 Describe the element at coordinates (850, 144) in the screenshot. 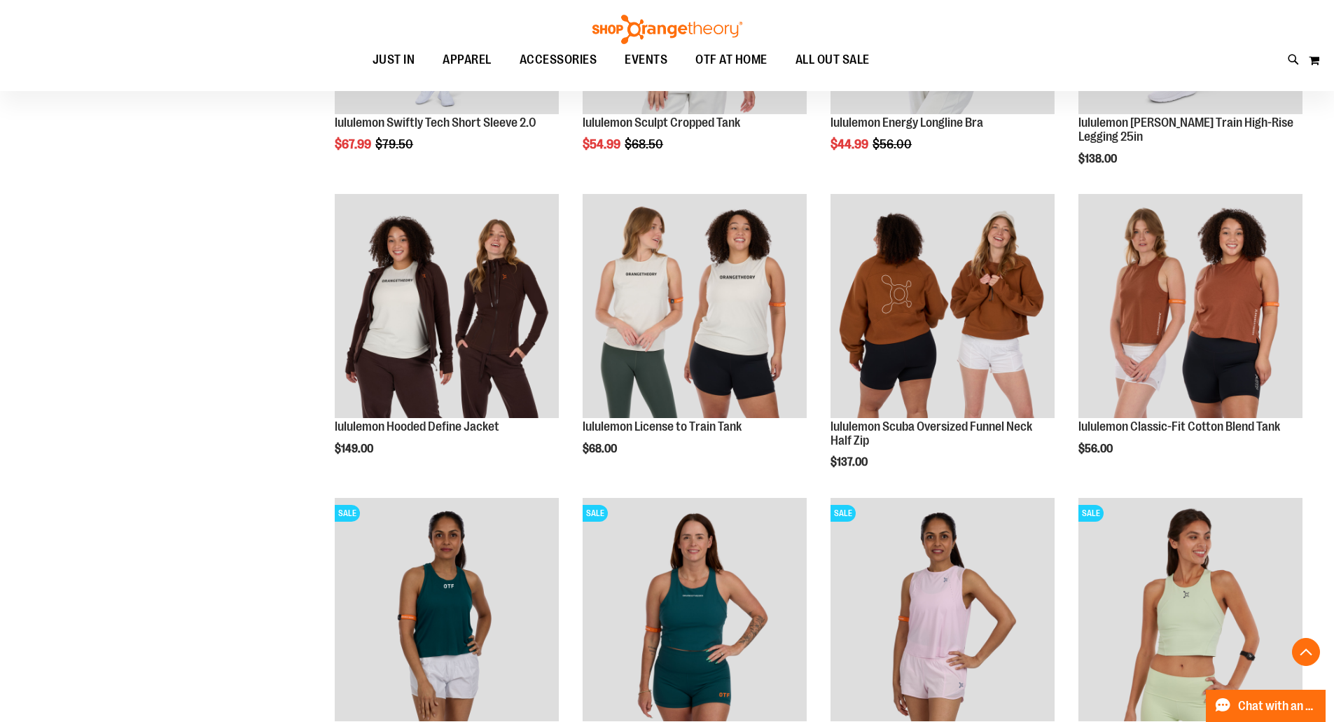

I see `span: $44.99` at that location.